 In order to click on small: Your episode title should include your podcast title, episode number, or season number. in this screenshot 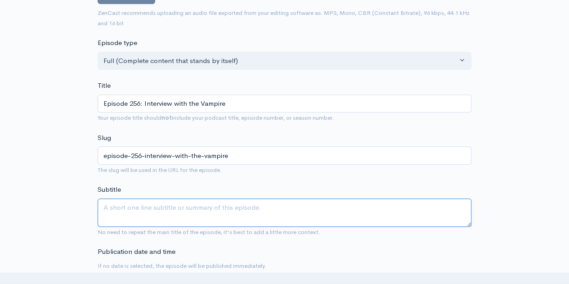, I will do `click(216, 117)`.